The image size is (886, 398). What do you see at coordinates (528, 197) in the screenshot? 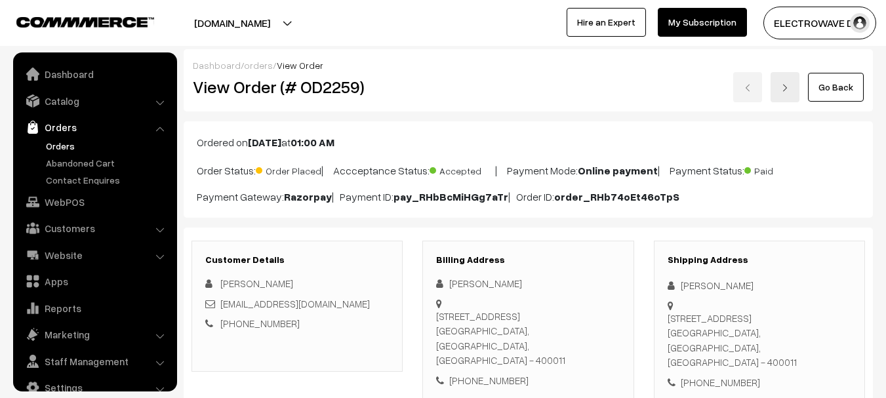
I see `p: Payment Gateway: | Payment ID: | Order ID:` at bounding box center [528, 197].